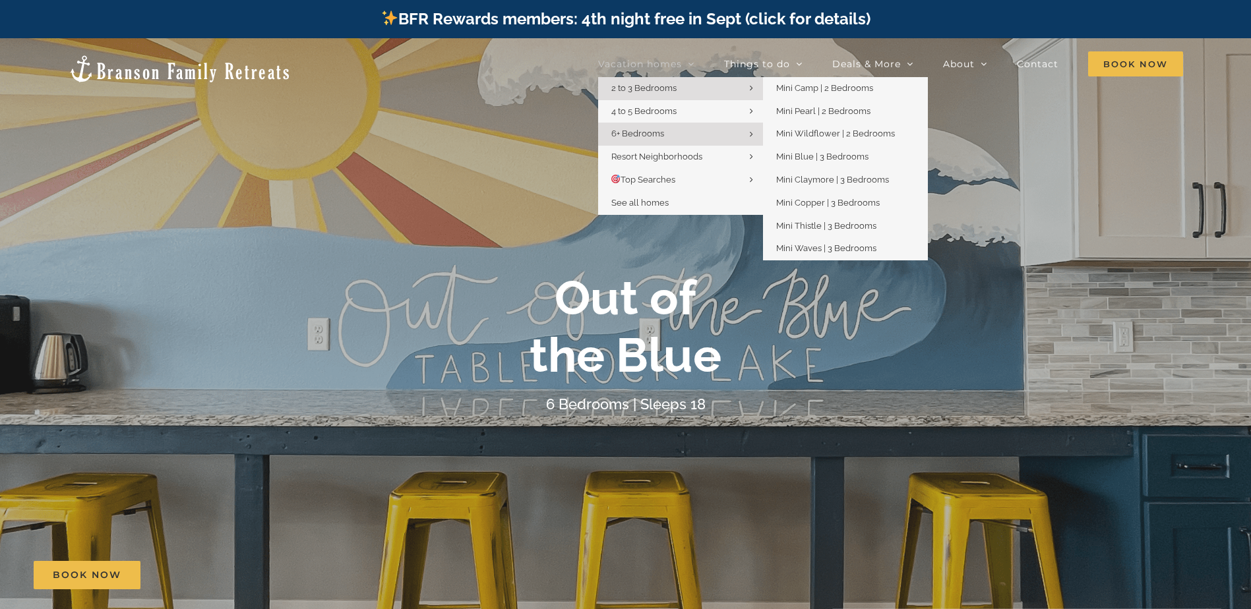  I want to click on span: Top Searches, so click(644, 179).